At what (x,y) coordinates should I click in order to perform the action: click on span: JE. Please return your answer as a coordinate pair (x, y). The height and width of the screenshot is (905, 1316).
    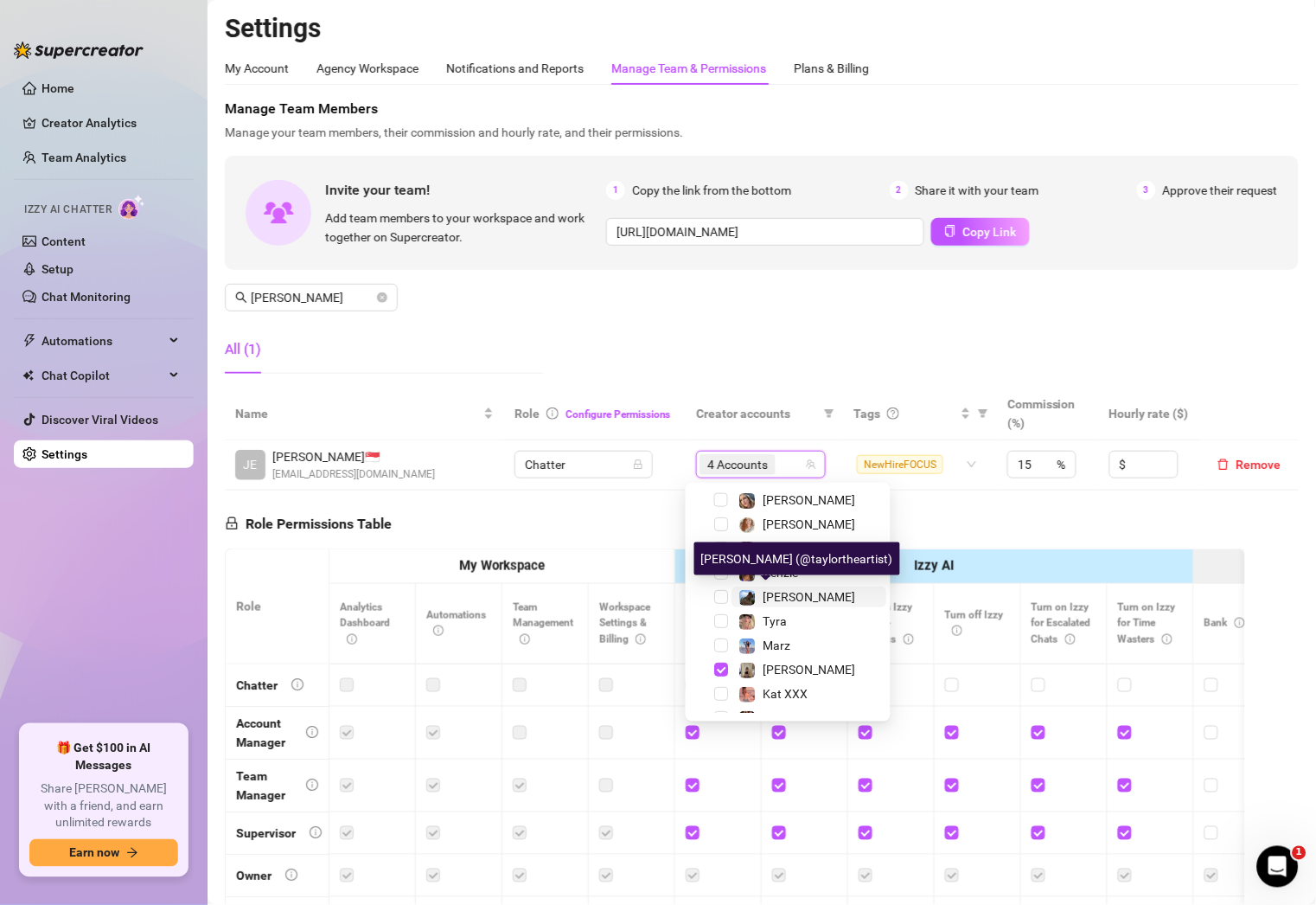
    Looking at the image, I should click on (250, 464).